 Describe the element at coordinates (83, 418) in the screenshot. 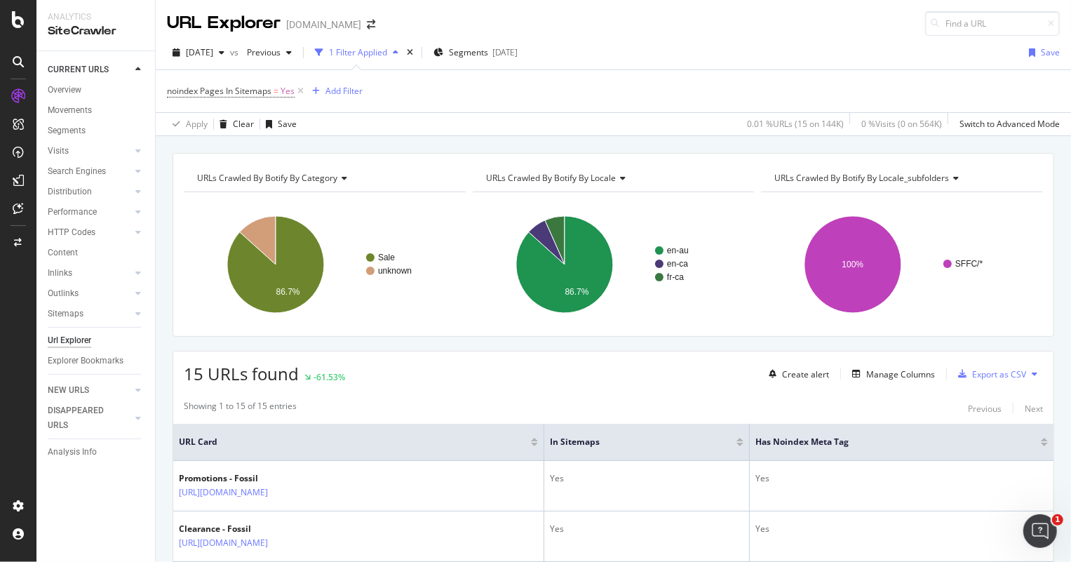

I see `div: DISAPPEARED URLS` at that location.